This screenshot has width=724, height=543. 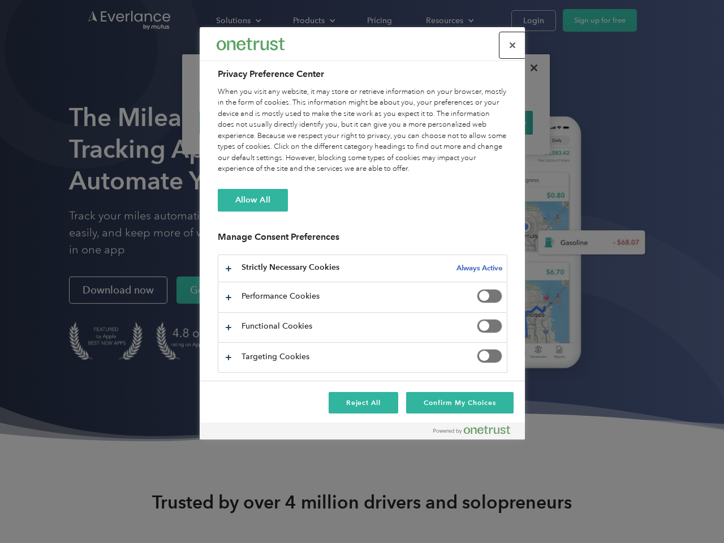 I want to click on img: Everlance, so click(x=250, y=44).